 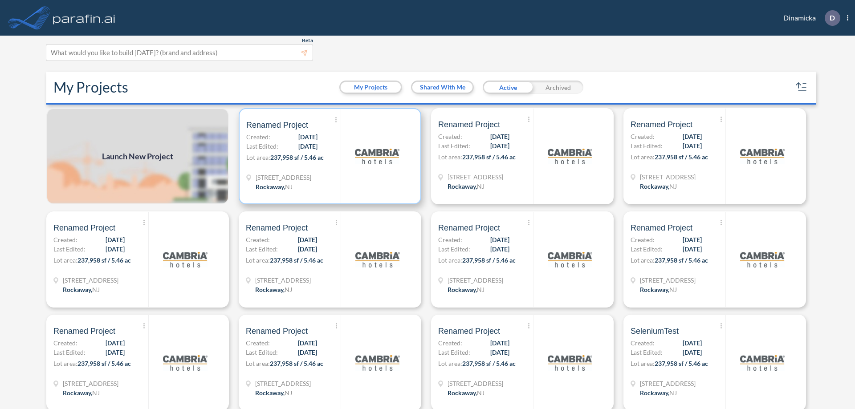 I want to click on p: D, so click(x=833, y=18).